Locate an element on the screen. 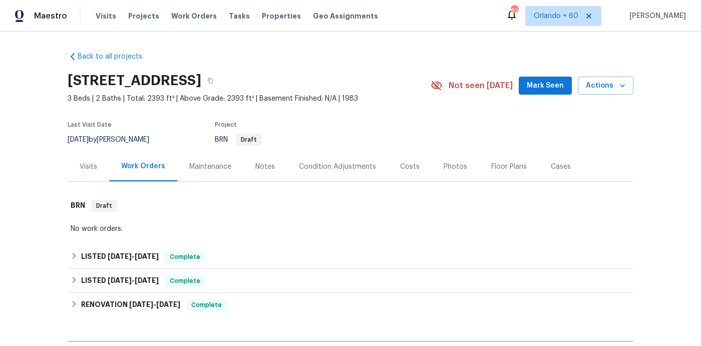 This screenshot has width=701, height=346. span: Projects is located at coordinates (144, 16).